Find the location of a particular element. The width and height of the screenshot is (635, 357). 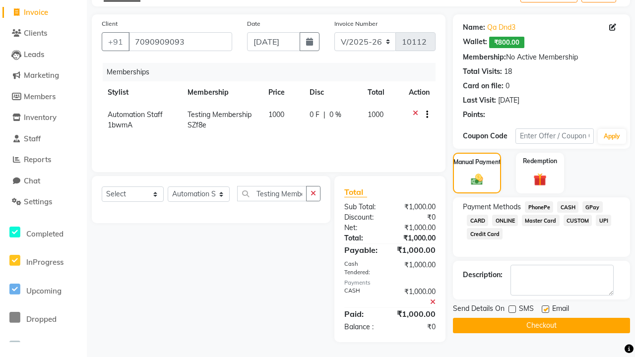

span: ₹800.00 is located at coordinates (507, 42).